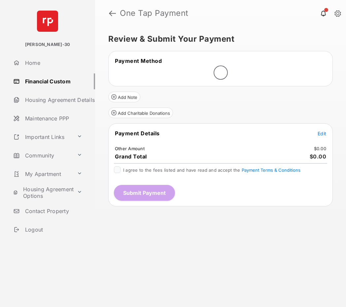 This screenshot has height=307, width=346. Describe the element at coordinates (138, 61) in the screenshot. I see `span: Payment Method` at that location.